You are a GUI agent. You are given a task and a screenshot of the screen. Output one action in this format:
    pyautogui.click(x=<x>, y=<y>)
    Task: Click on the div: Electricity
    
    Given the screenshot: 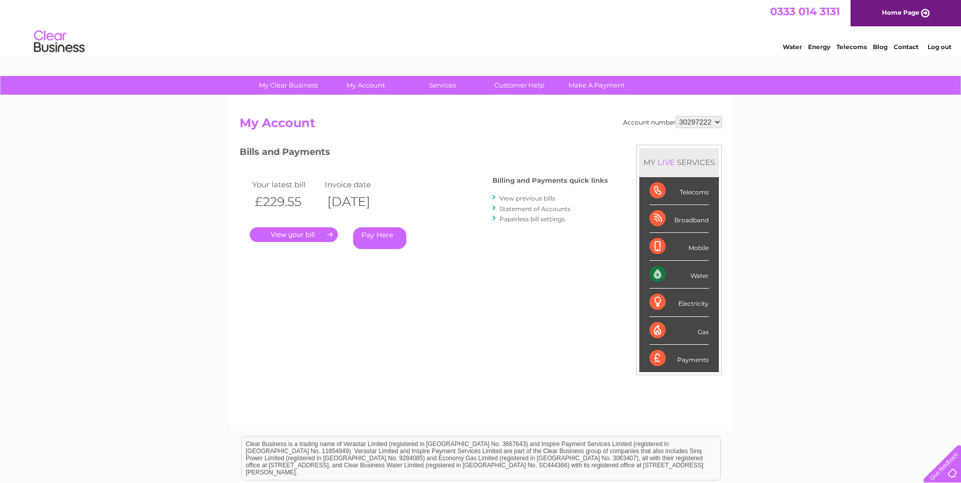 What is the action you would take?
    pyautogui.click(x=679, y=302)
    